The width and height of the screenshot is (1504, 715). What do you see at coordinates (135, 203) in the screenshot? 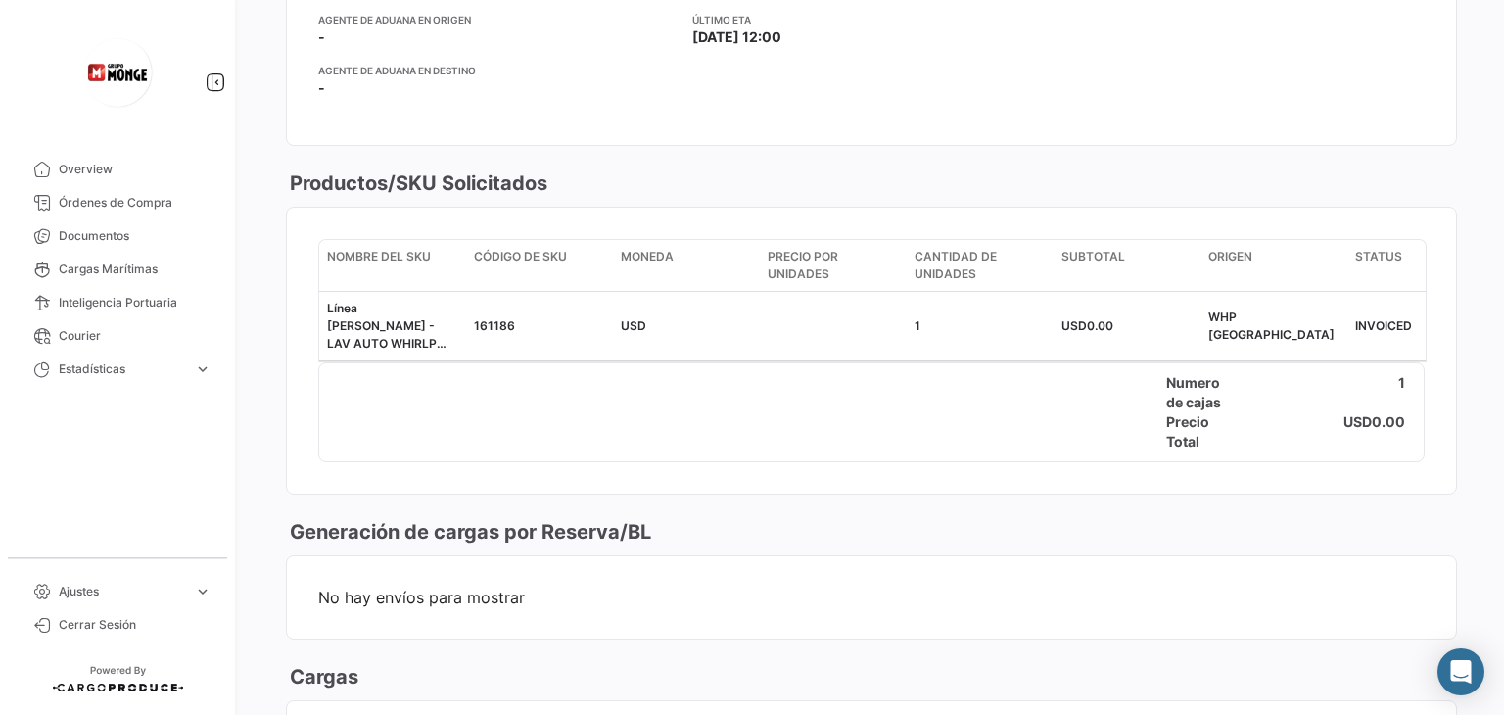
I see `span: Órdenes de Compra` at bounding box center [135, 203].